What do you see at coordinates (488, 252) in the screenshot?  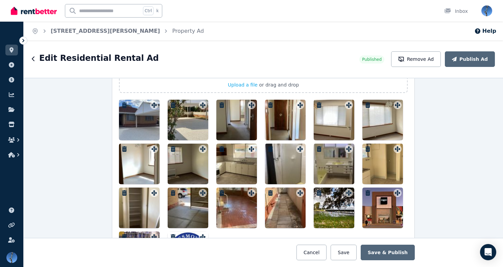 I see `div: Open Intercom Messenger` at bounding box center [488, 252].